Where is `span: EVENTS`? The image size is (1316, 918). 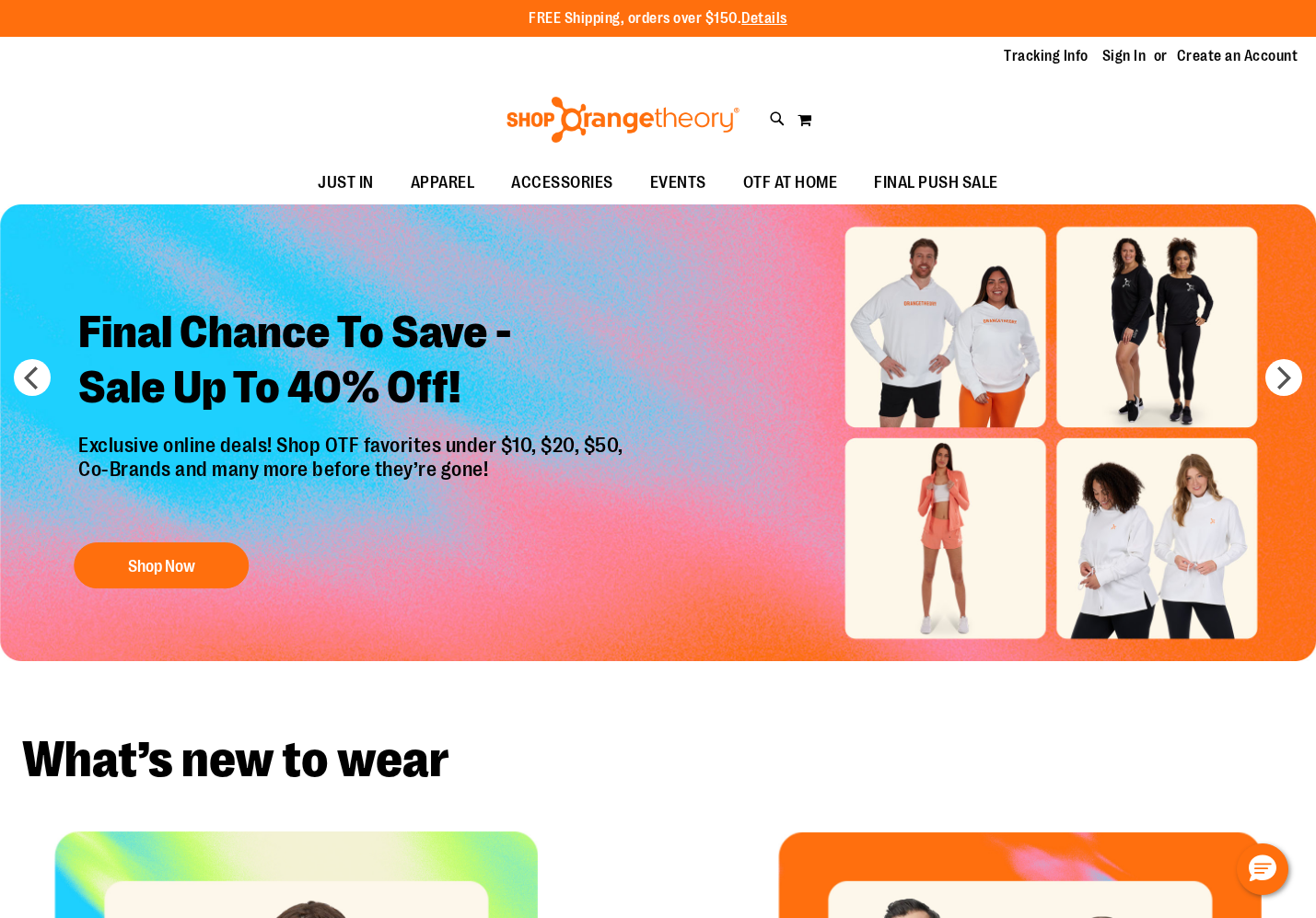
span: EVENTS is located at coordinates (678, 183).